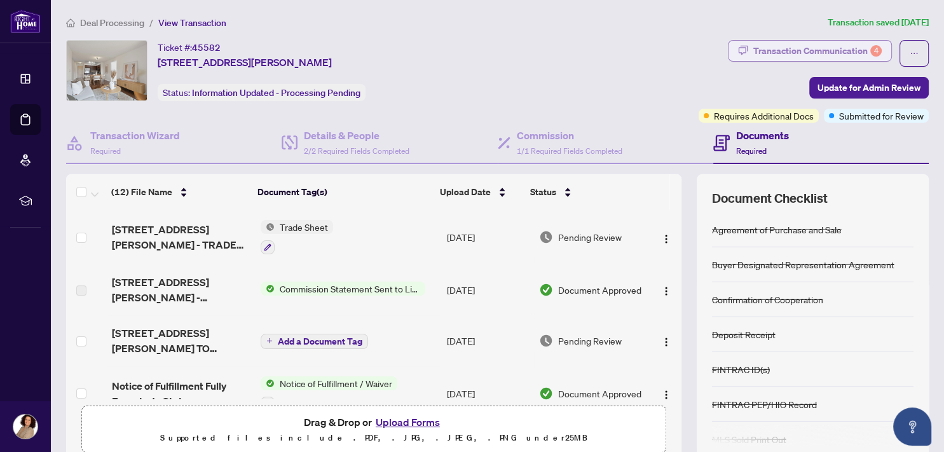 The image size is (944, 452). Describe the element at coordinates (112, 23) in the screenshot. I see `span: Deal Processing` at that location.